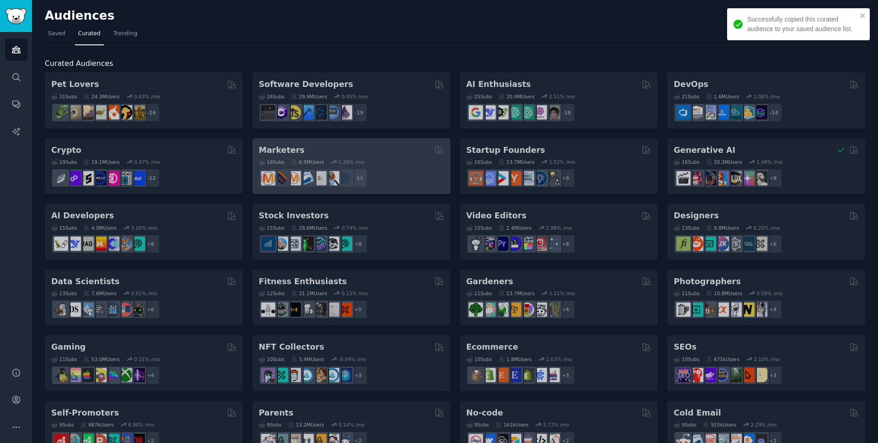 The width and height of the screenshot is (878, 443). Describe the element at coordinates (863, 16) in the screenshot. I see `button: close` at that location.